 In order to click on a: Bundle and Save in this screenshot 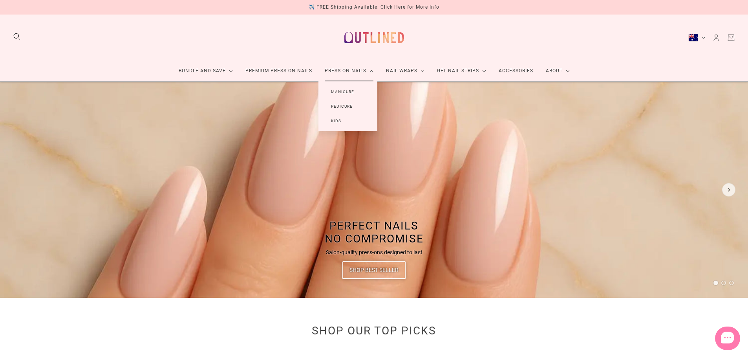, I will do `click(206, 71)`.